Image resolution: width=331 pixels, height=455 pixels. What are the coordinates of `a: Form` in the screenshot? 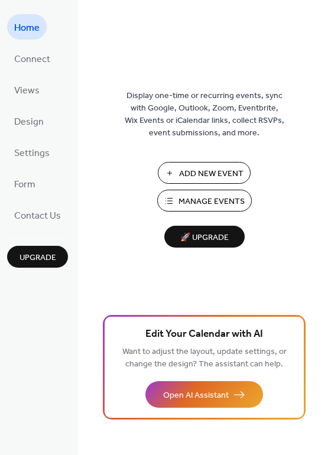 It's located at (25, 183).